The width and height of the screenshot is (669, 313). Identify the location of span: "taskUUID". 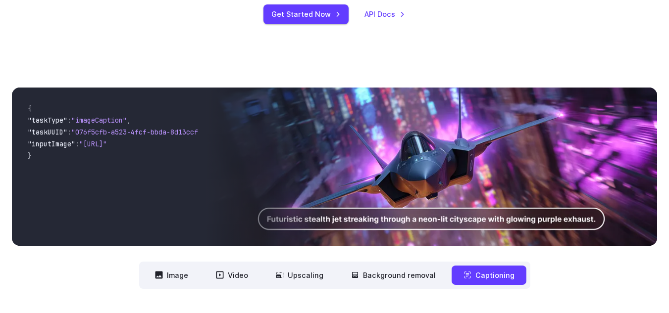
(48, 132).